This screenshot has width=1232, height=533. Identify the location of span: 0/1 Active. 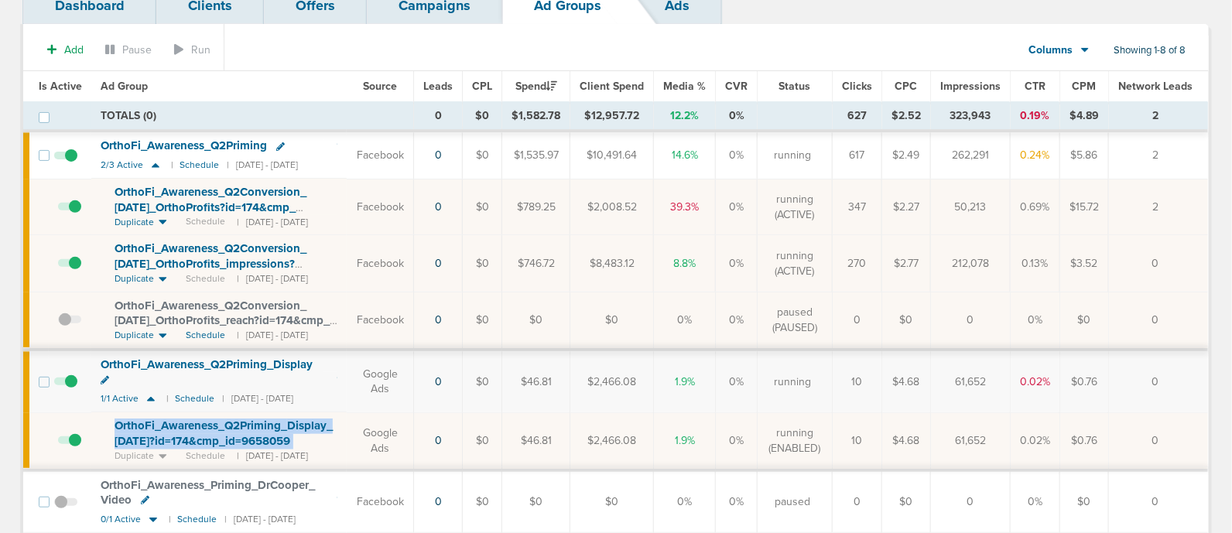
(121, 519).